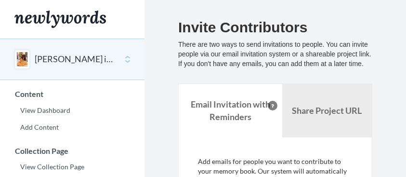 Image resolution: width=406 pixels, height=177 pixels. I want to click on h2: Invite Contributors, so click(275, 27).